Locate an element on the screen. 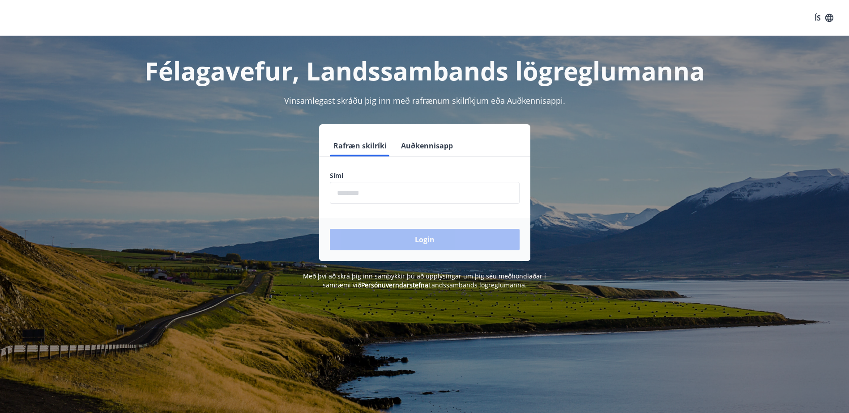  span: Vinsamlegast skráðu þig inn með rafrænum skilríkjum eða Auðkennisappi. is located at coordinates (425, 101).